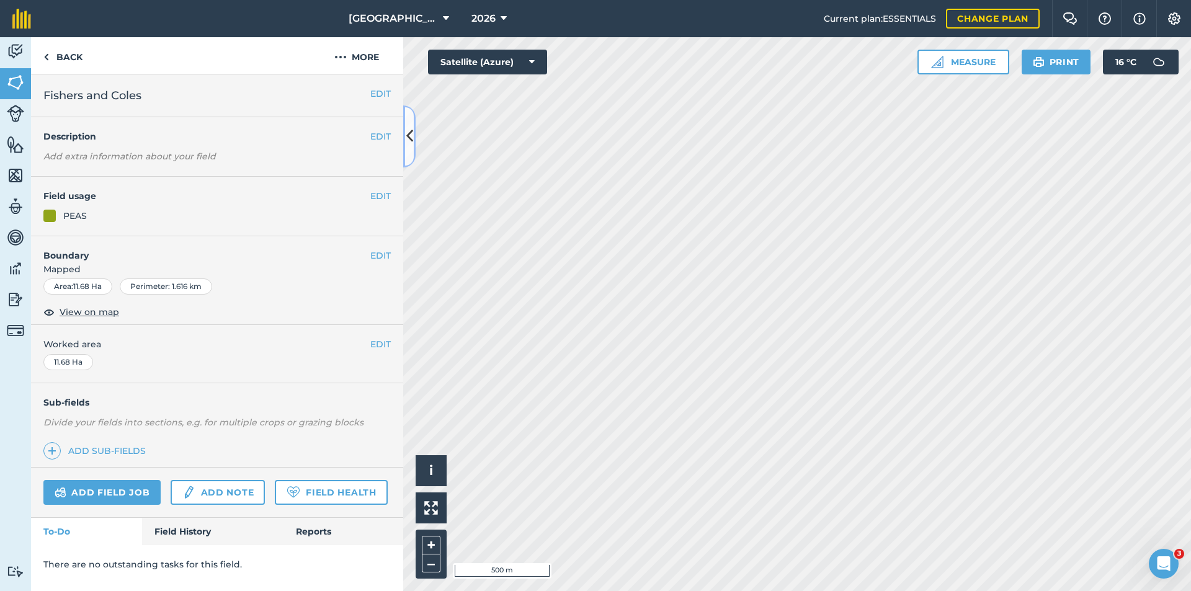 The height and width of the screenshot is (591, 1191). I want to click on img: Four arrows, one pointing top left, one top right, one bottom right and the last bottom left, so click(431, 508).